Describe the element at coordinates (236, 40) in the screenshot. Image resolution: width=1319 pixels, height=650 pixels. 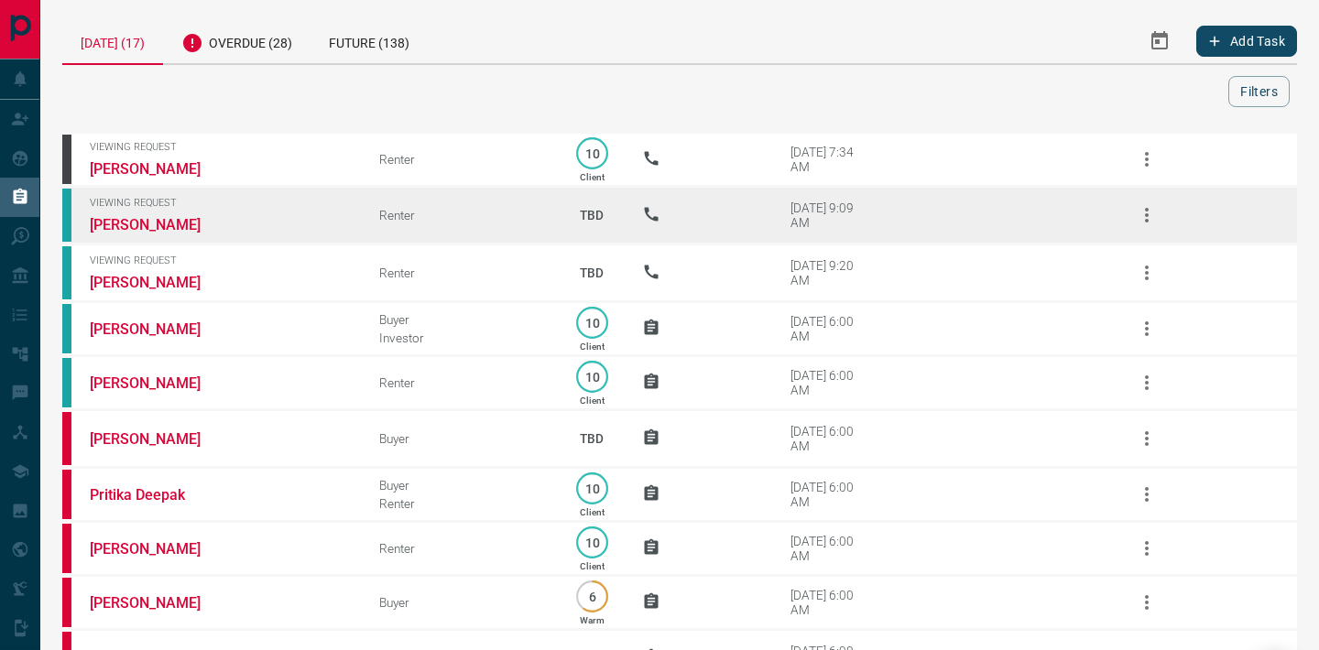
I see `div: Overdue (28)` at that location.